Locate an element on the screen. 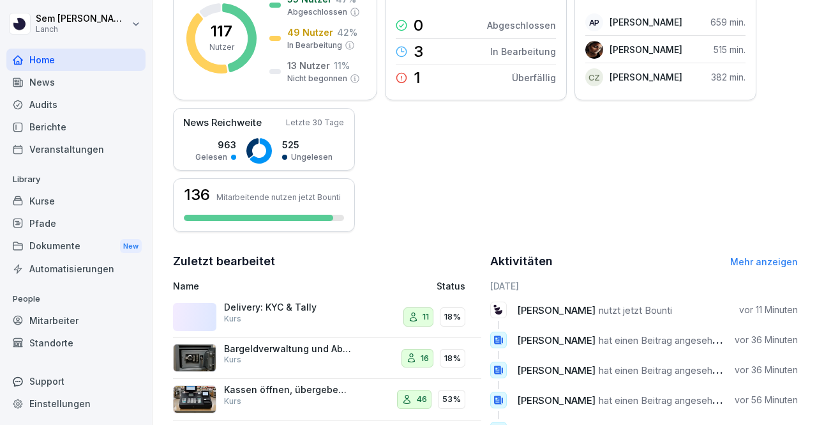 This screenshot has width=817, height=425. div: New is located at coordinates (131, 246).